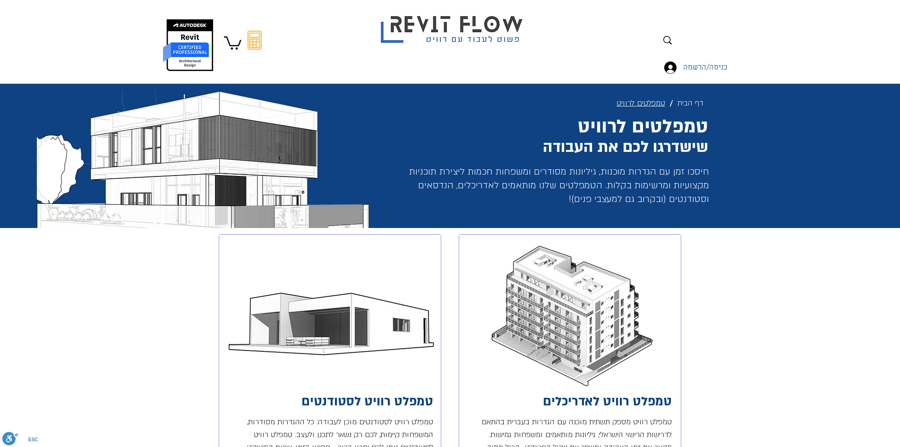  I want to click on nav: נתיב הניווט (breadcrumbs), so click(581, 103).